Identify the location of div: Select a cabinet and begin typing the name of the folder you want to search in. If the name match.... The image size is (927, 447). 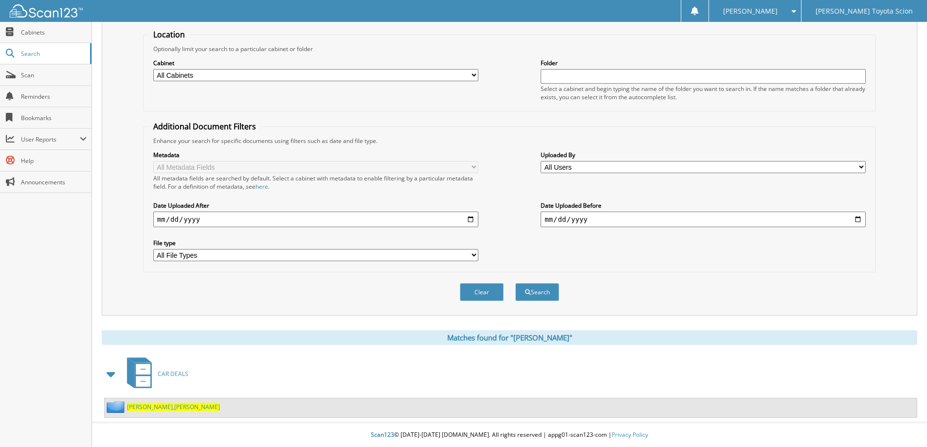
(703, 93).